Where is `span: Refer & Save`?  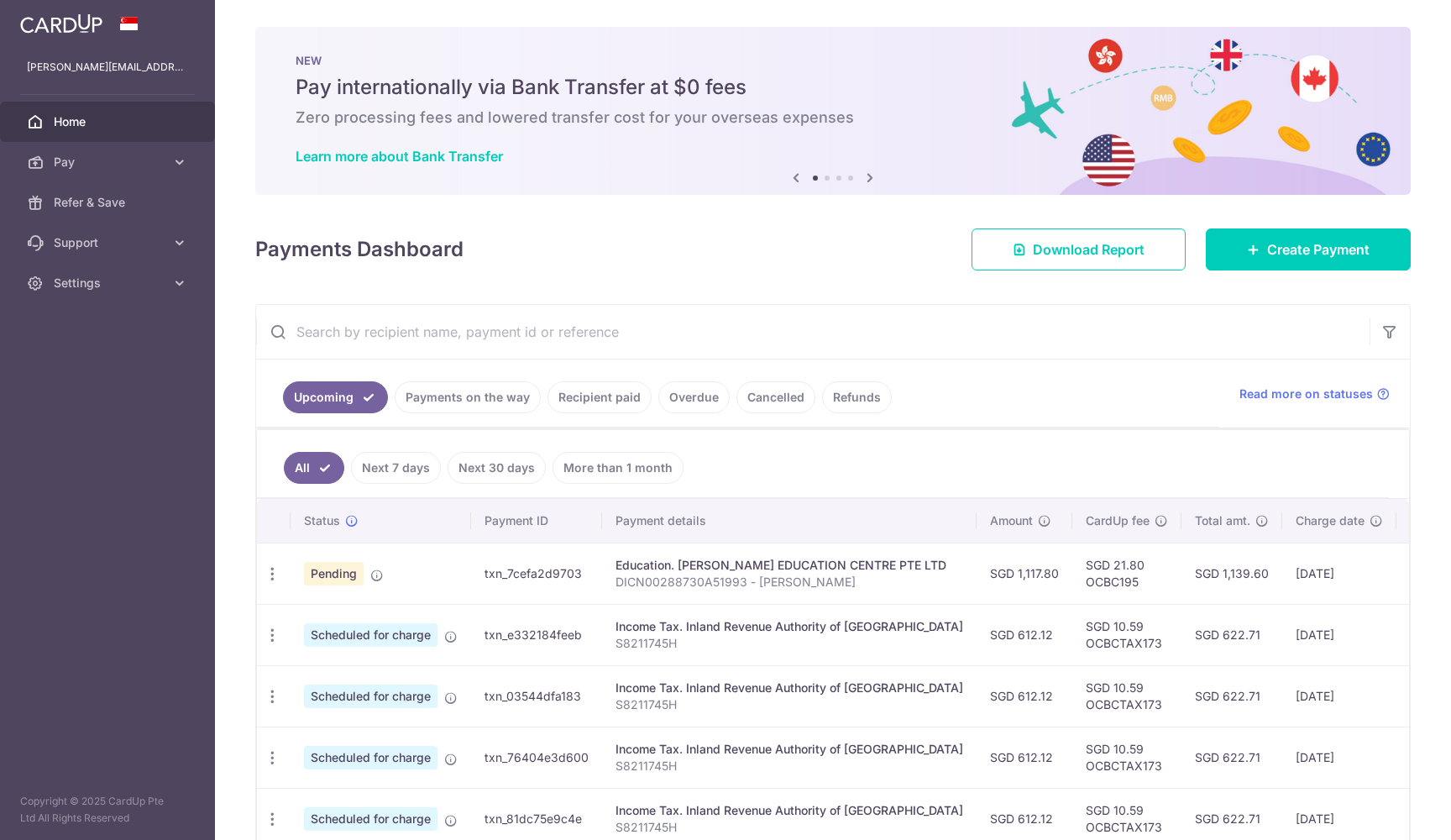 span: Refer & Save is located at coordinates (109, 202).